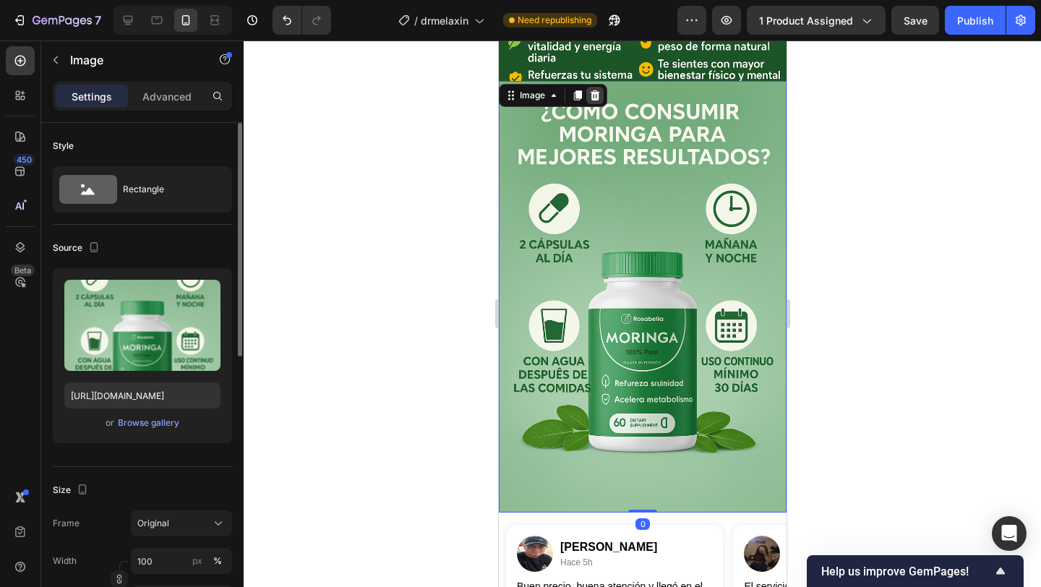  Describe the element at coordinates (148, 423) in the screenshot. I see `button: Browse gallery` at that location.